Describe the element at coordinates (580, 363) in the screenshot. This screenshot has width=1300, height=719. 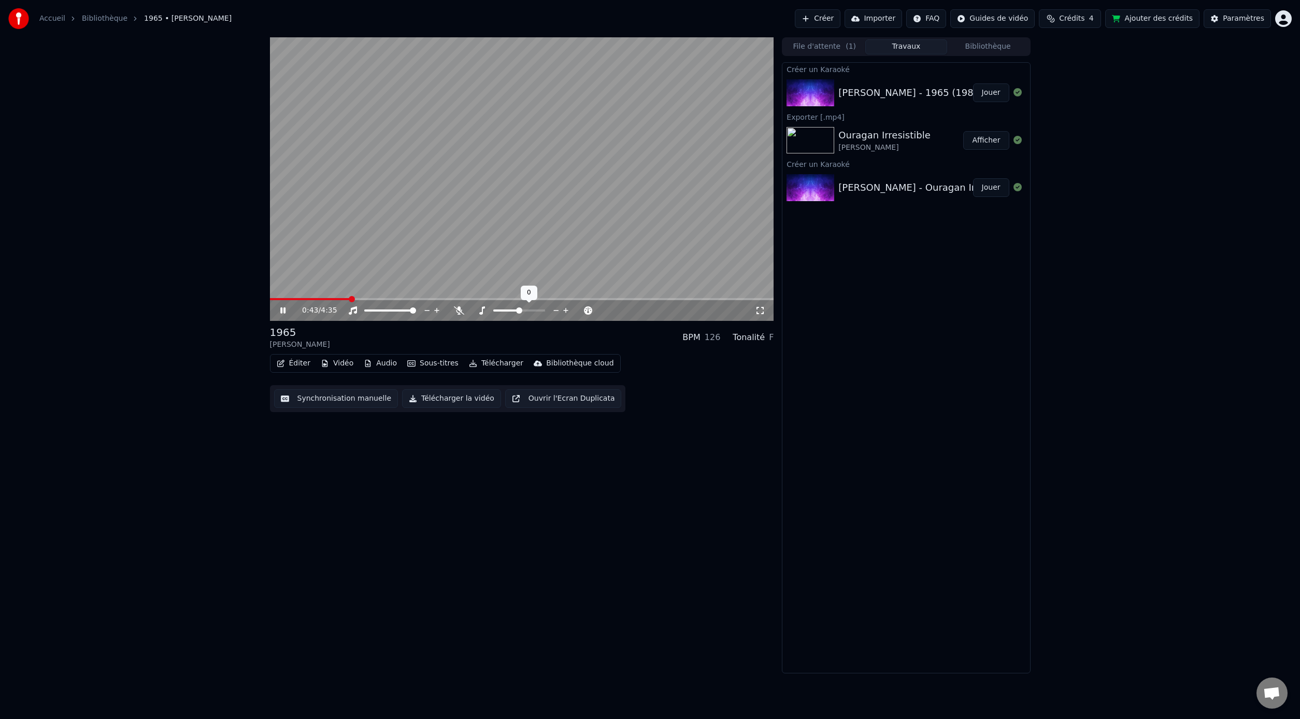
I see `div: Bibliothèque cloud` at that location.